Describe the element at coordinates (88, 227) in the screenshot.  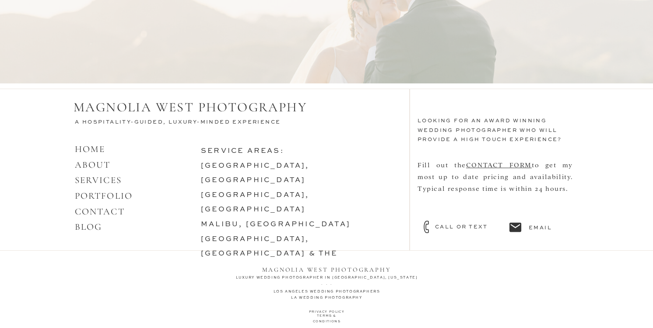
I see `a: BLOG` at that location.